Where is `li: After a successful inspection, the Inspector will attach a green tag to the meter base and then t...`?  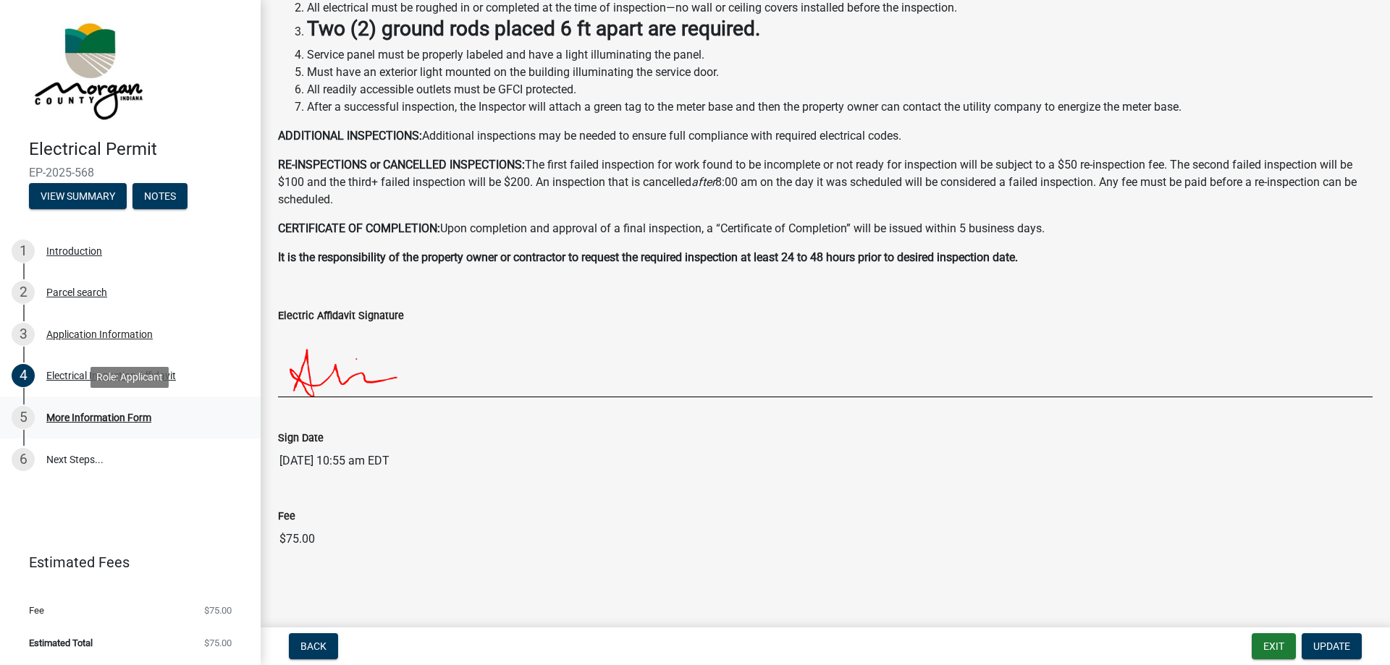 li: After a successful inspection, the Inspector will attach a green tag to the meter base and then t... is located at coordinates (840, 107).